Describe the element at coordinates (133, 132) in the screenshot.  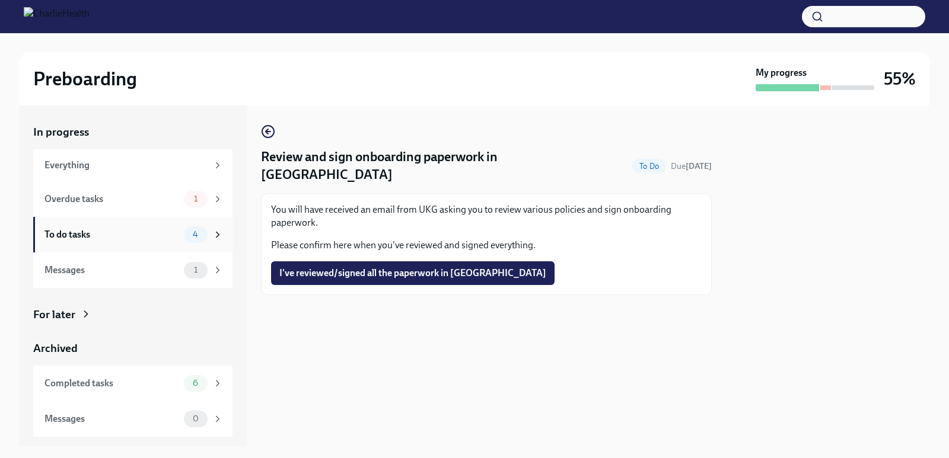
I see `a: In progress` at that location.